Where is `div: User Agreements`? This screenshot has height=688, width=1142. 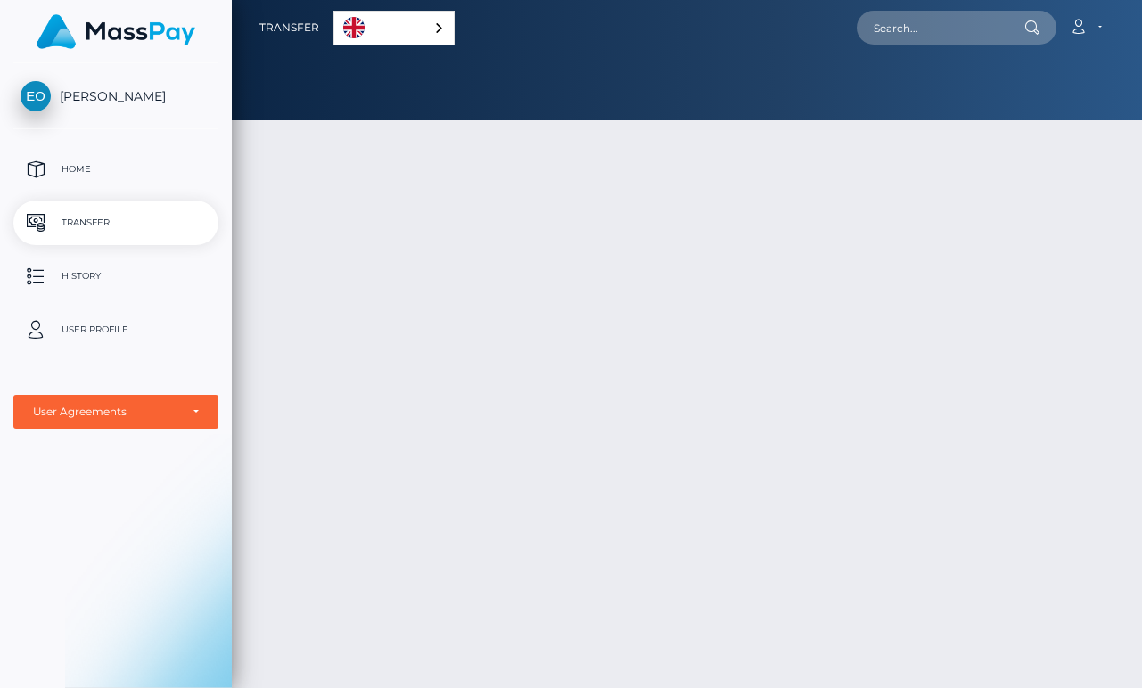
div: User Agreements is located at coordinates (106, 412).